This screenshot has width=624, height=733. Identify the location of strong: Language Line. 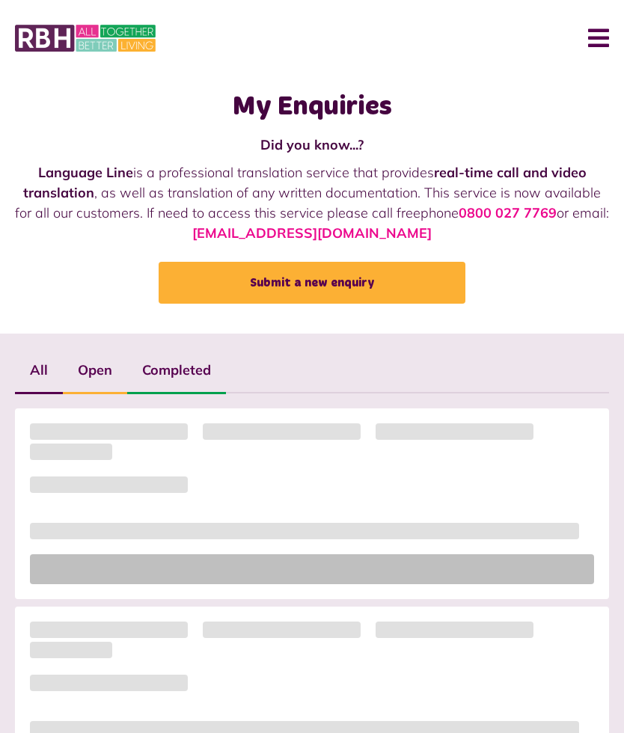
(85, 172).